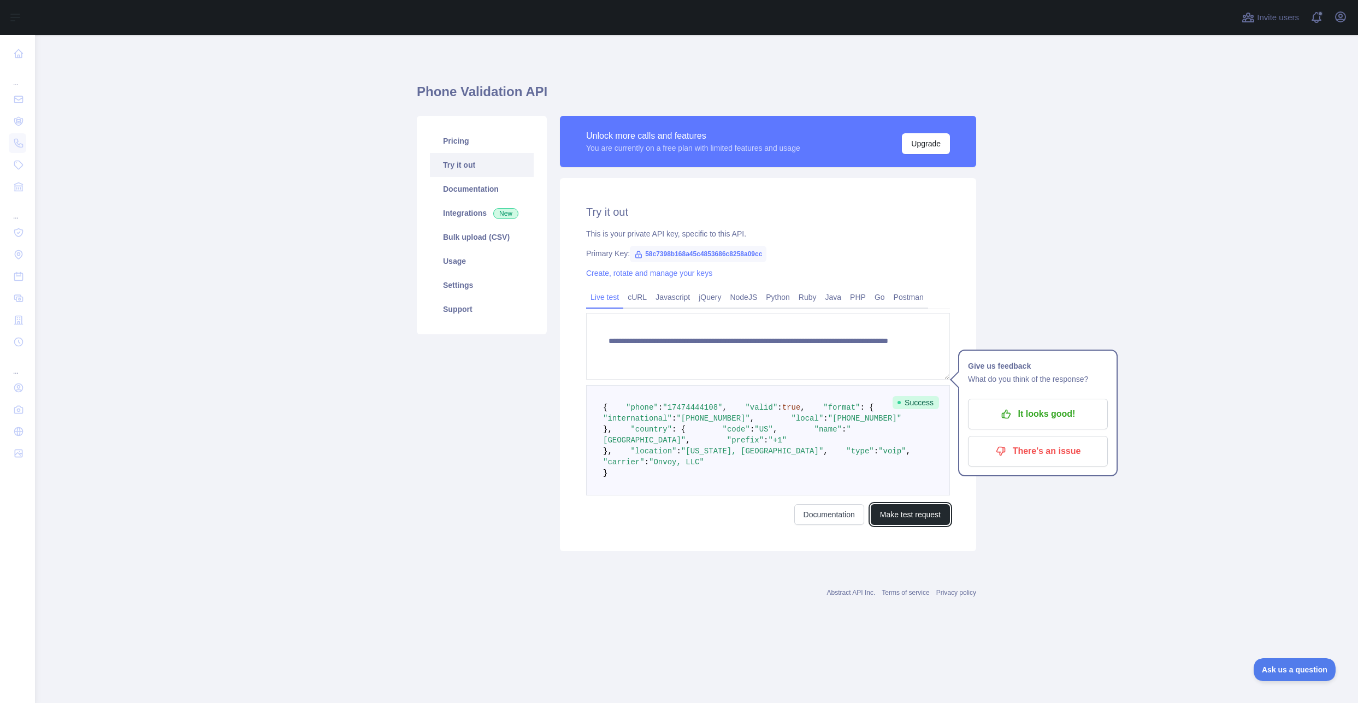  What do you see at coordinates (482, 141) in the screenshot?
I see `a: Pricing` at bounding box center [482, 141].